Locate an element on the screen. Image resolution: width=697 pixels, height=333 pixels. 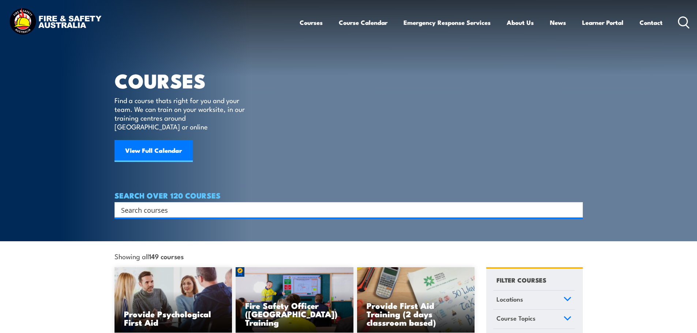
p: Find a course thats right for you and your team. We can train on your worksite, in our training c... is located at coordinates (181, 113).